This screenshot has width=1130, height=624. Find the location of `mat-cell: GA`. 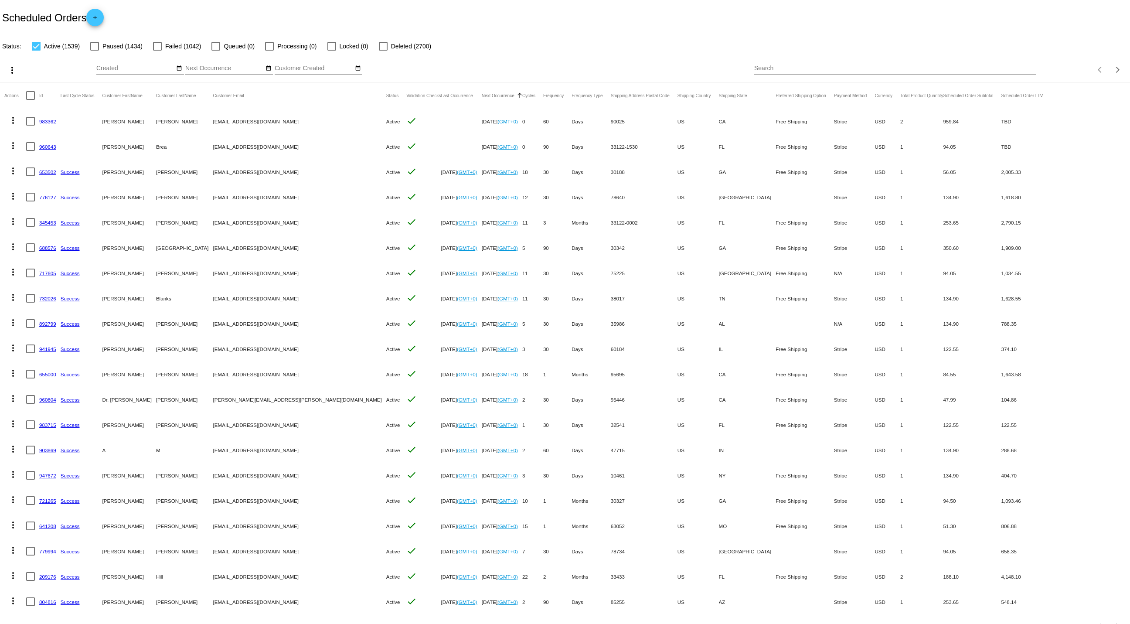

mat-cell: GA is located at coordinates (747, 172).